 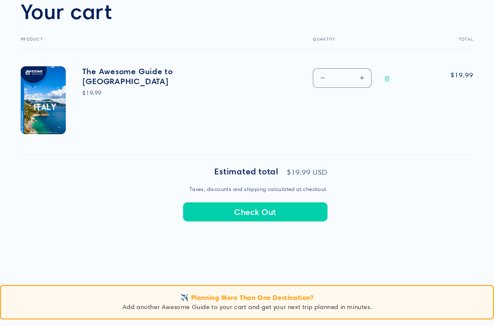 What do you see at coordinates (255, 211) in the screenshot?
I see `button: Check Out` at bounding box center [255, 211].